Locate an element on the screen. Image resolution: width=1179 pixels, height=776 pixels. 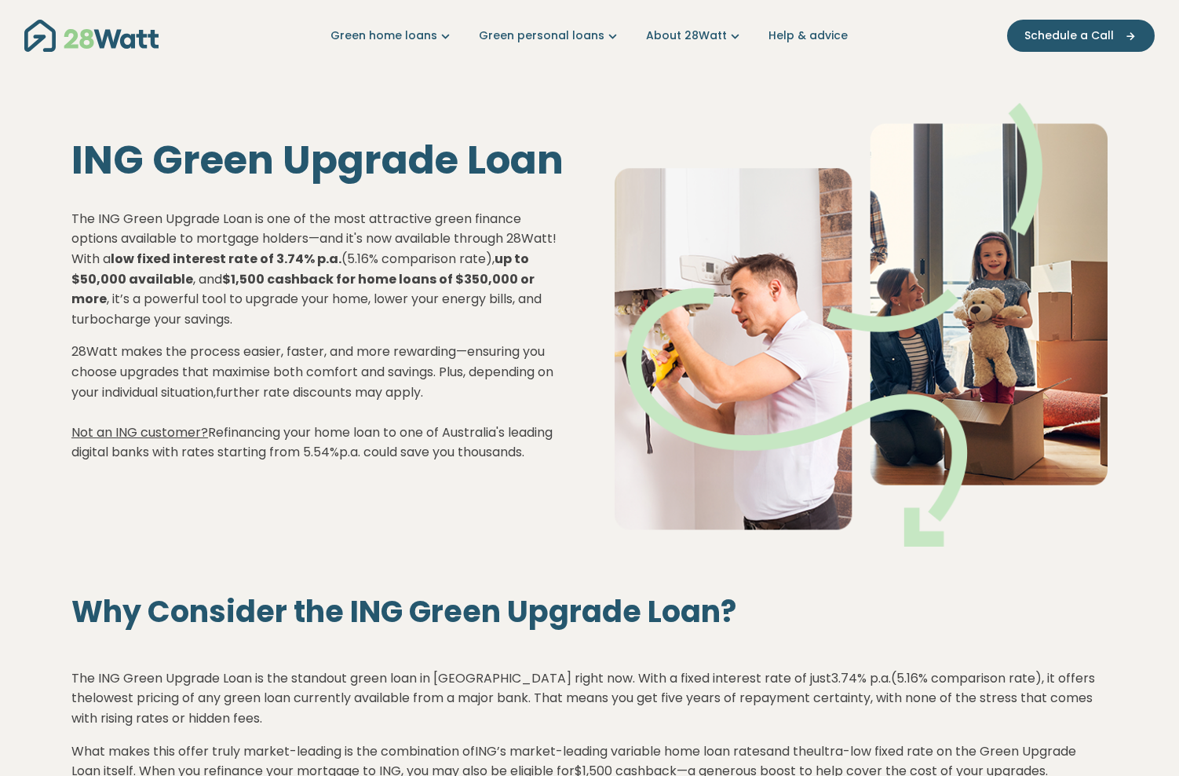
p: 28Watt makes the process easier, faster, and more rewarding—ensuring you choose upgrades that max... is located at coordinates (318, 402).